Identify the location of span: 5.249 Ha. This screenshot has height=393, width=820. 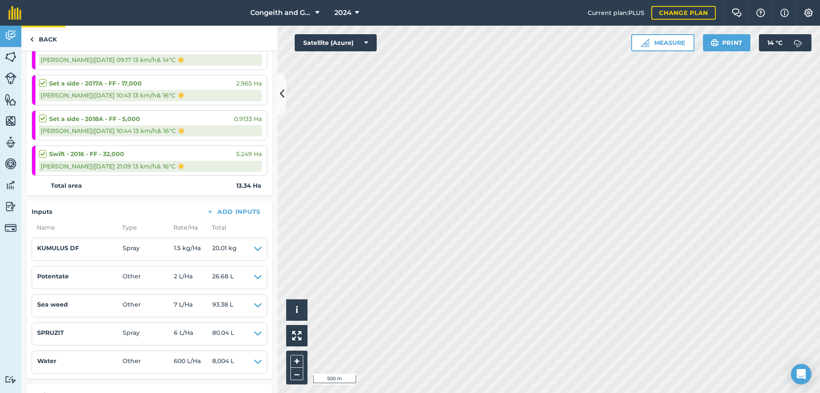
(249, 154).